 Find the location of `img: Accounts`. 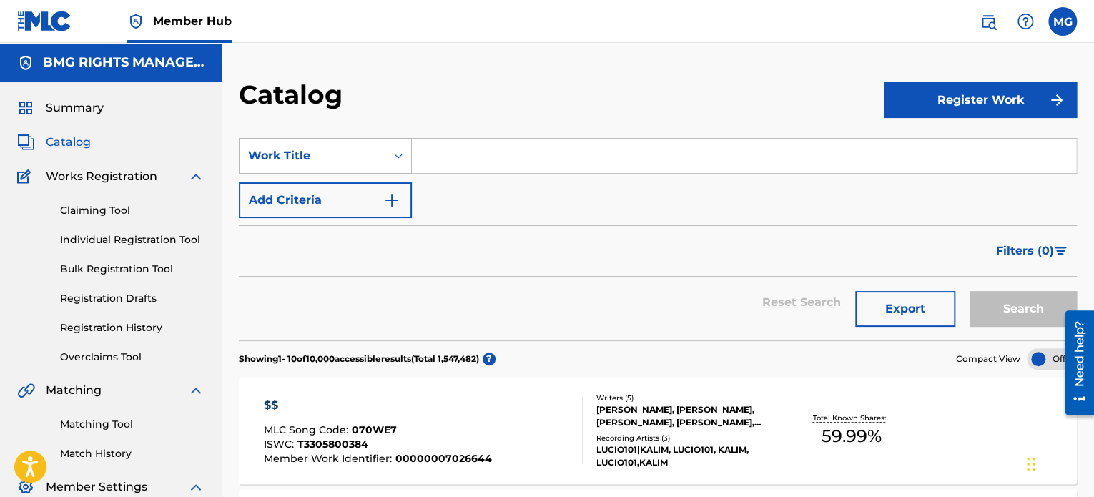

img: Accounts is located at coordinates (26, 63).